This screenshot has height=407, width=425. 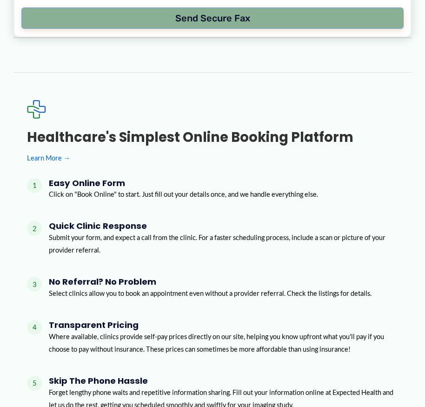 What do you see at coordinates (210, 293) in the screenshot?
I see `p: Select clinics allow you to book an appointment even without a provider referral. Check the listi...` at bounding box center [210, 293].